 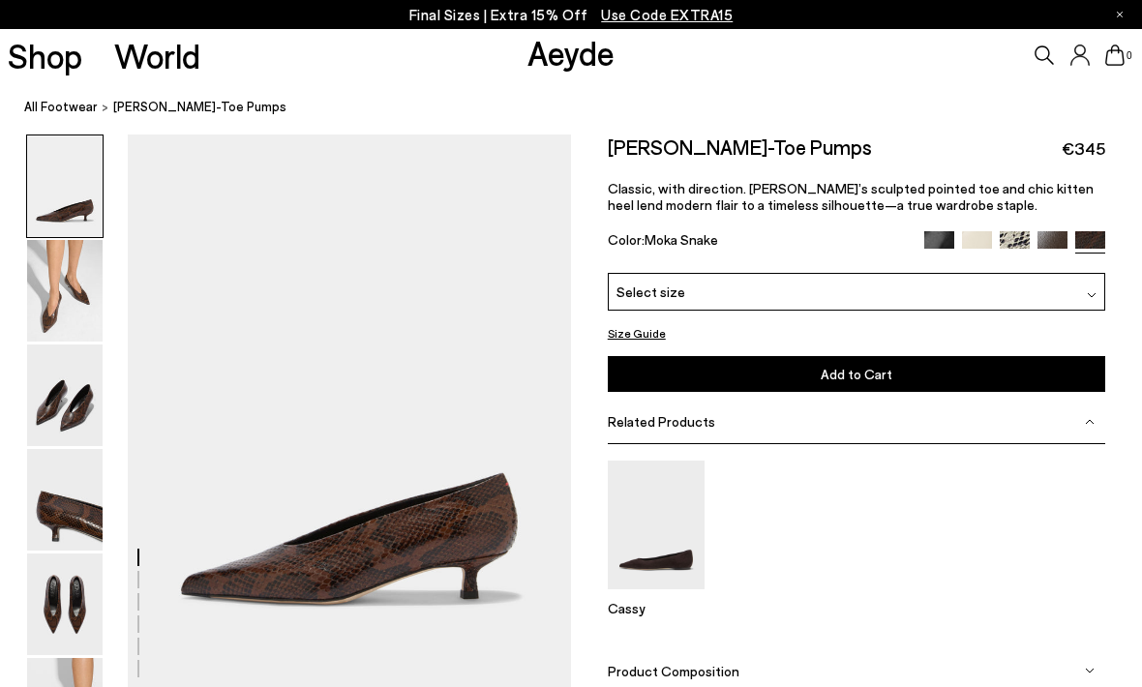 What do you see at coordinates (667, 15) in the screenshot?
I see `span: Navigate to /collections/ss25-final-sizes` at bounding box center [667, 15].